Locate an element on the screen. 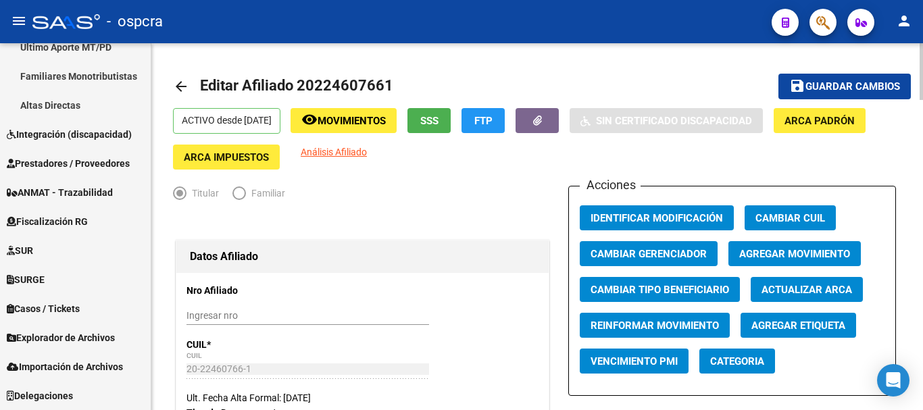 The height and width of the screenshot is (410, 923). span: FTP is located at coordinates (483, 121).